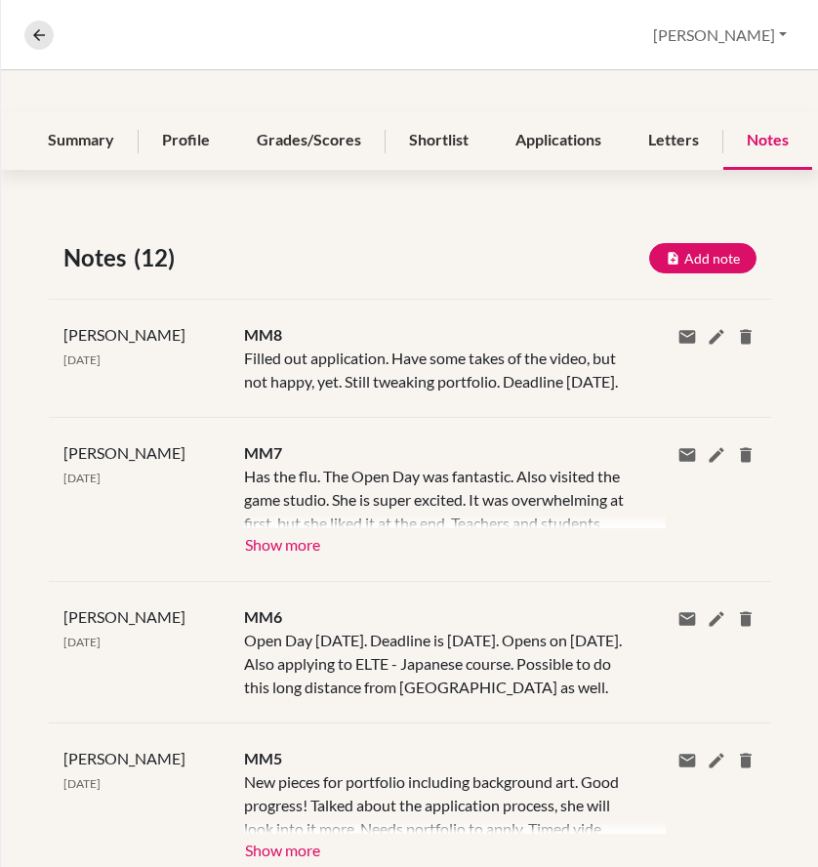 The height and width of the screenshot is (867, 818). What do you see at coordinates (703, 258) in the screenshot?
I see `button: Add note` at bounding box center [703, 258].